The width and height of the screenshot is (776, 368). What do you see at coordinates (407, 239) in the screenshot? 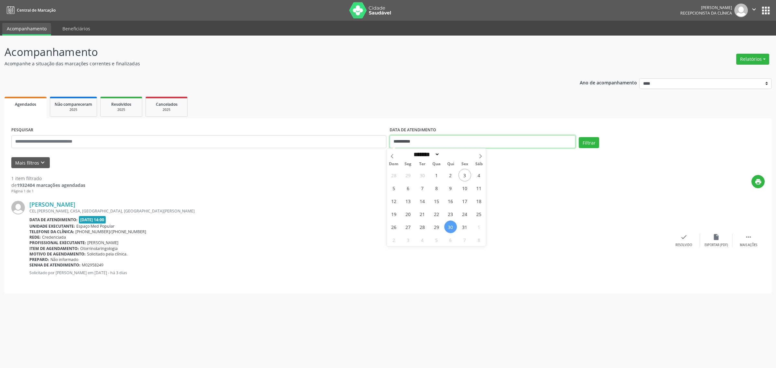
I see `span: Novembro 3, 2025` at bounding box center [407, 239].